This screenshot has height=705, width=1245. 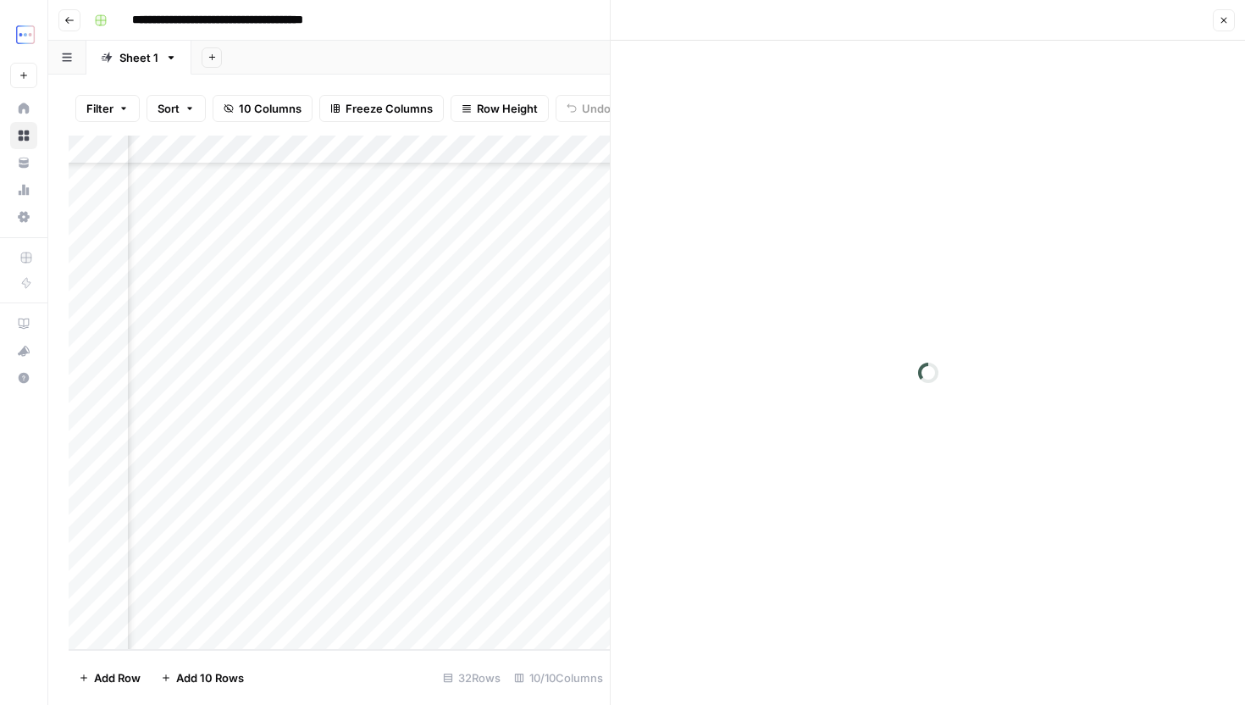 What do you see at coordinates (500, 108) in the screenshot?
I see `button: Row Height` at bounding box center [500, 108].